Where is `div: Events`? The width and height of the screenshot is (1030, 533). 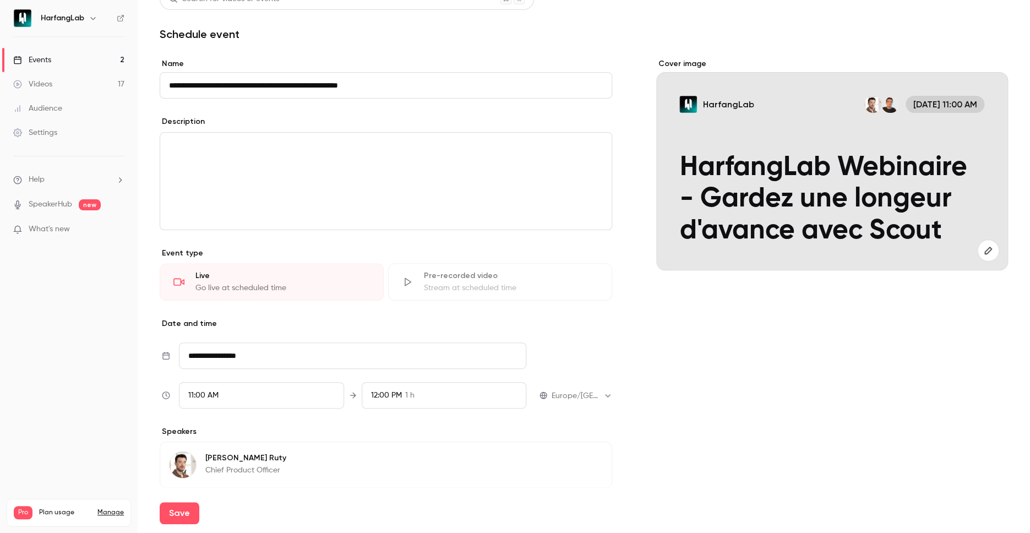 div: Events is located at coordinates (32, 60).